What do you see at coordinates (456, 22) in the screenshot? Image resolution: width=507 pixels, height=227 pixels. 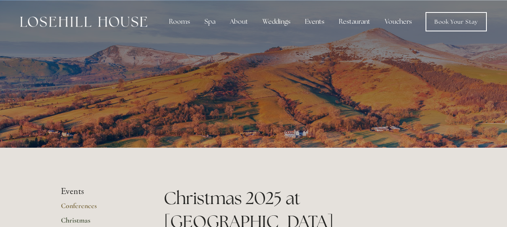 I see `a: Book Your Stay` at bounding box center [456, 22].